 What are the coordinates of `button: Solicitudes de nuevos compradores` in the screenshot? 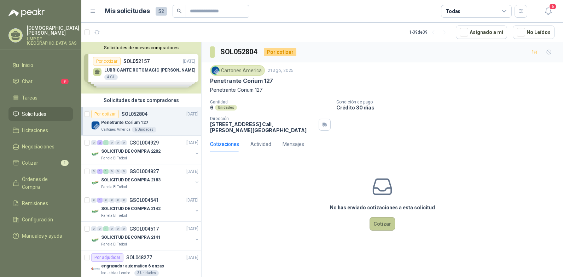 It's located at (141, 47).